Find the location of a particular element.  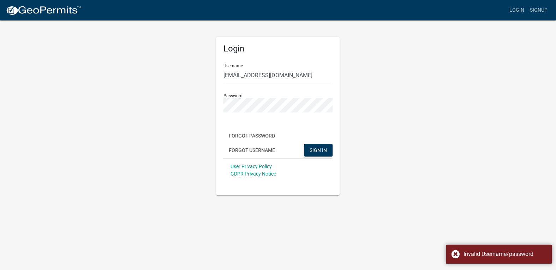

a: User Privacy Policy is located at coordinates (251, 167).